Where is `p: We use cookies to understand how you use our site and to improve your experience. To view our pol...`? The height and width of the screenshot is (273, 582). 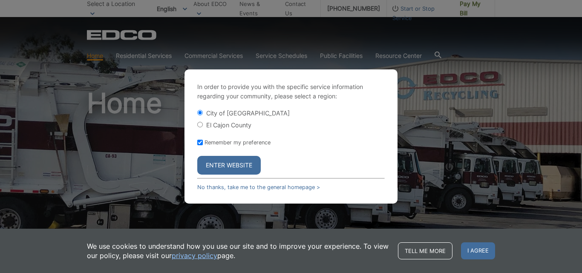 p: We use cookies to understand how you use our site and to improve your experience. To view our pol... is located at coordinates (238, 251).